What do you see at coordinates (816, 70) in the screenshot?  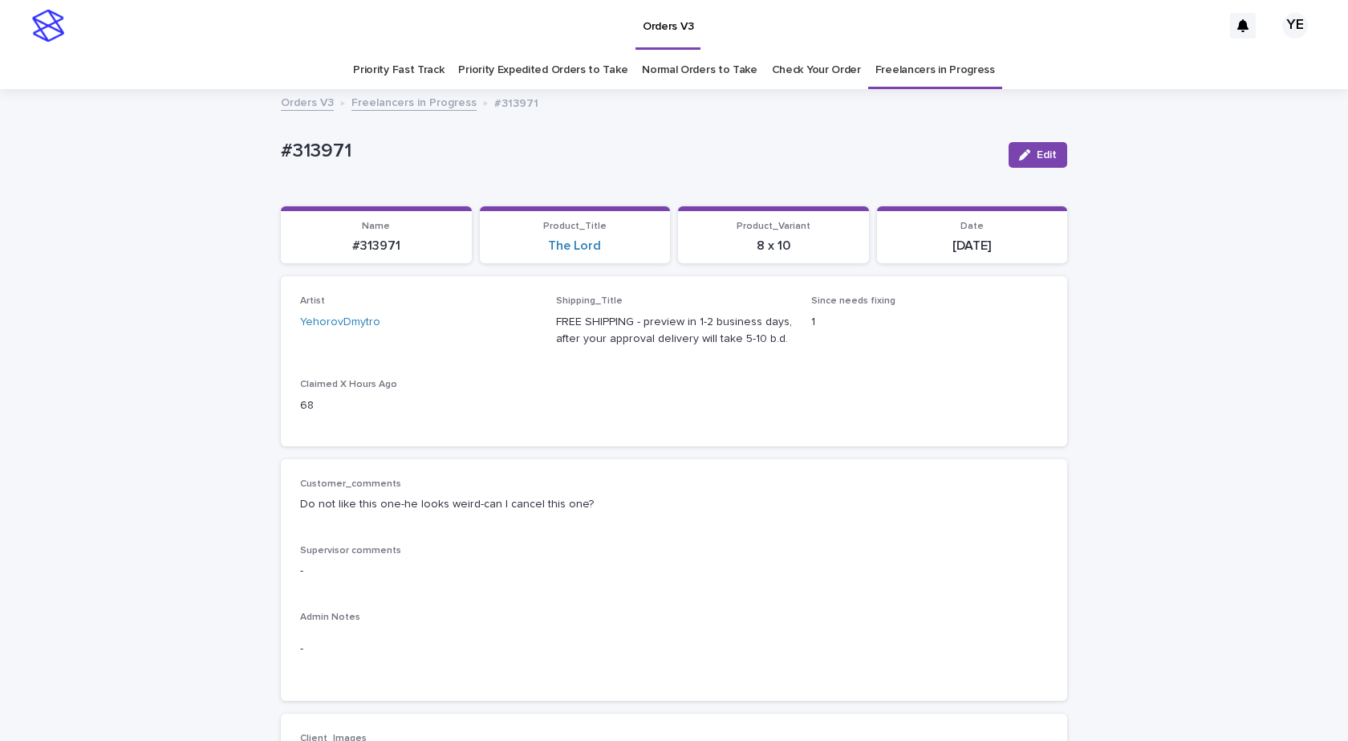 I see `a: Check Your Order` at bounding box center [816, 70].